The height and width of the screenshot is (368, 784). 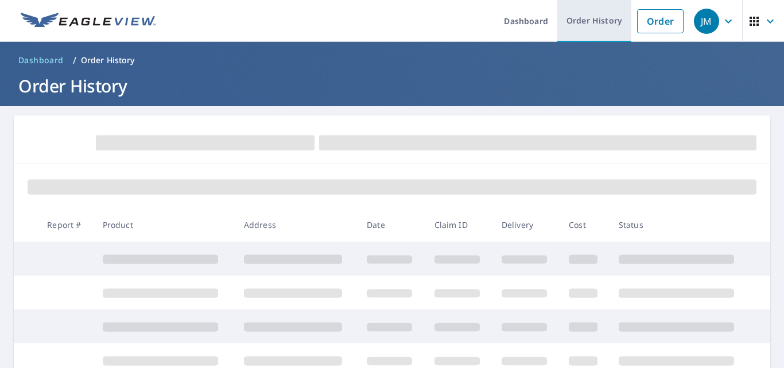 I want to click on div: JM, so click(x=706, y=21).